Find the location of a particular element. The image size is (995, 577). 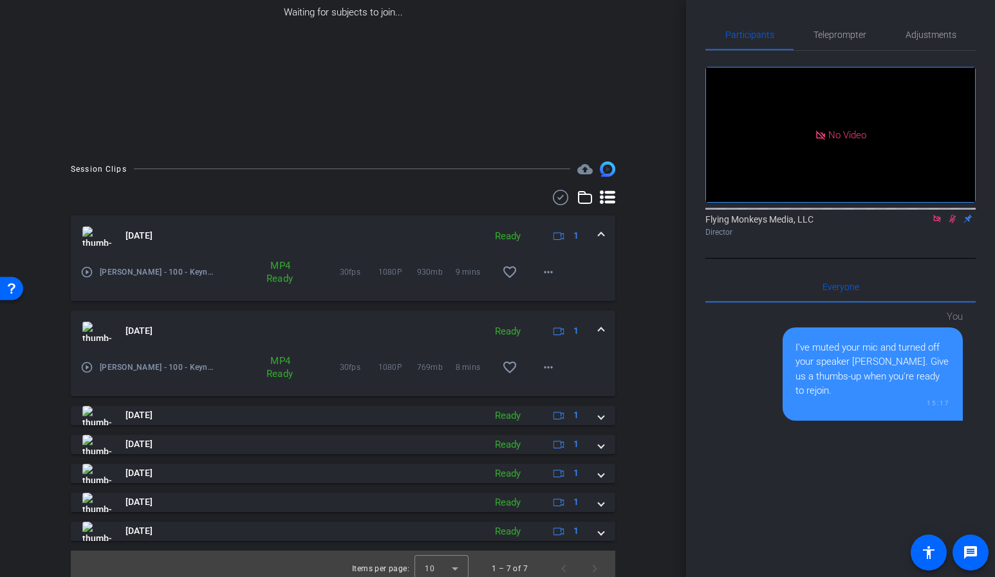

div: You is located at coordinates (872, 317).